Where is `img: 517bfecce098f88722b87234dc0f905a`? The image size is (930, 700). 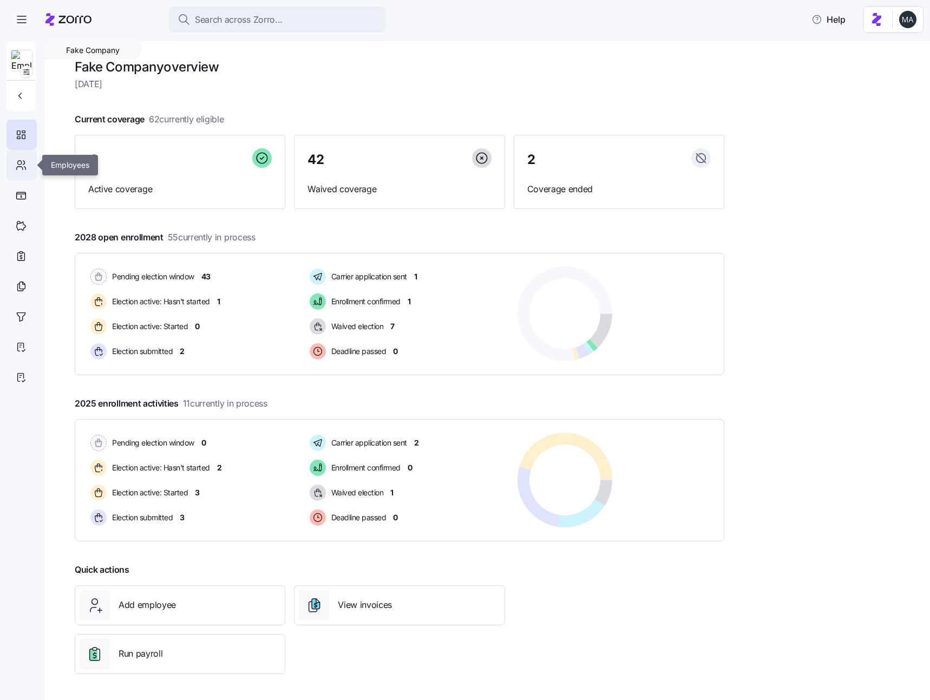
img: 517bfecce098f88722b87234dc0f905a is located at coordinates (908, 19).